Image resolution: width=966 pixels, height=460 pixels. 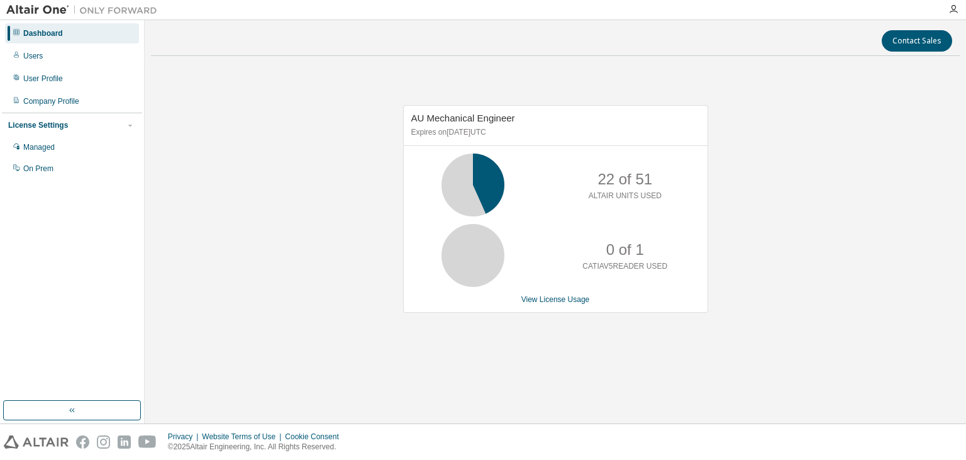 I want to click on div: Company Profile, so click(x=51, y=101).